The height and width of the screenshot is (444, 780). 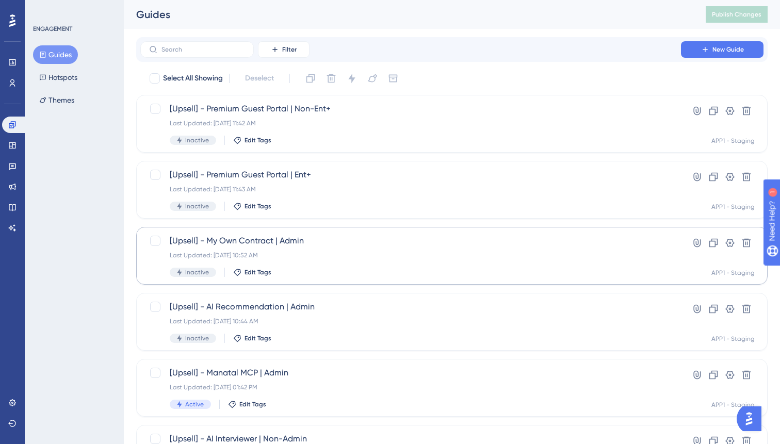 I want to click on div: ENGAGEMENT, so click(x=53, y=29).